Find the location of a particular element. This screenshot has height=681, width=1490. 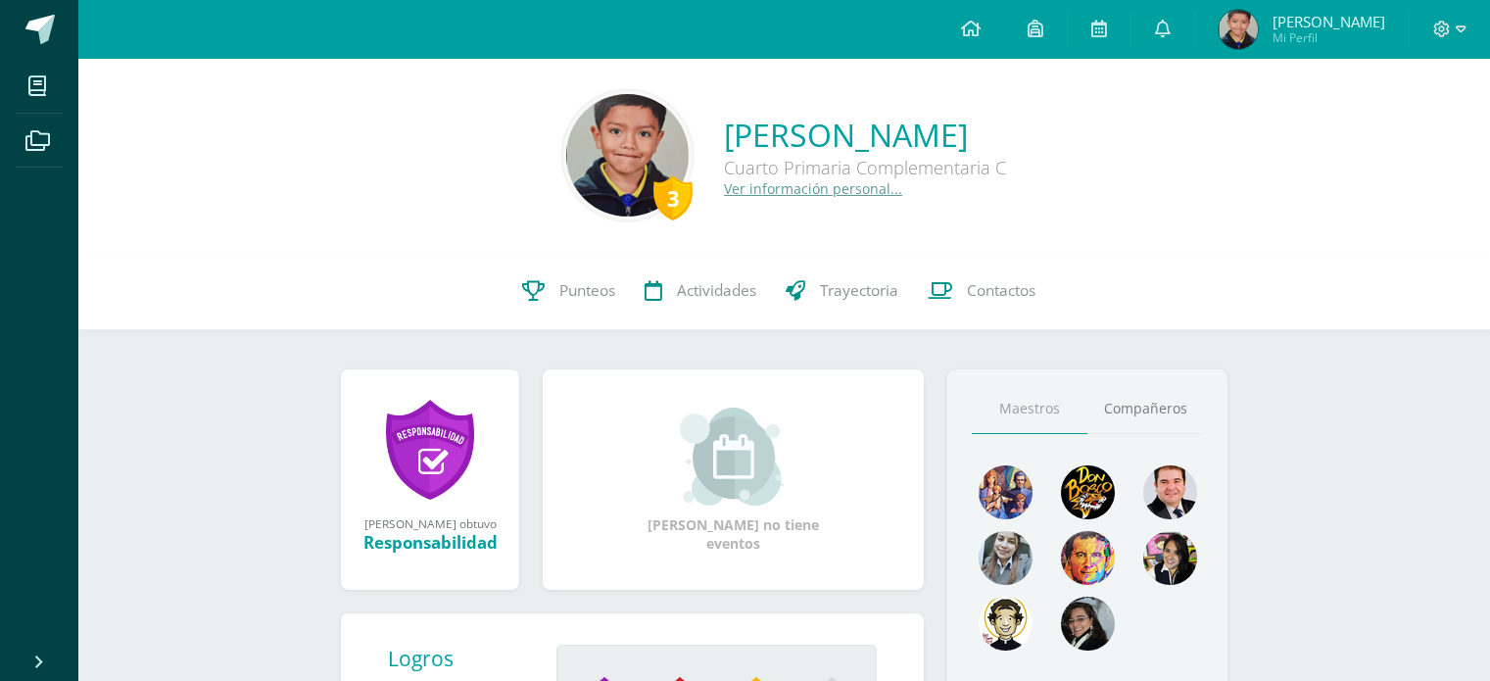

img: 79570d67cb4e5015f1d97fde0ec62c05.png is located at coordinates (1169, 492).